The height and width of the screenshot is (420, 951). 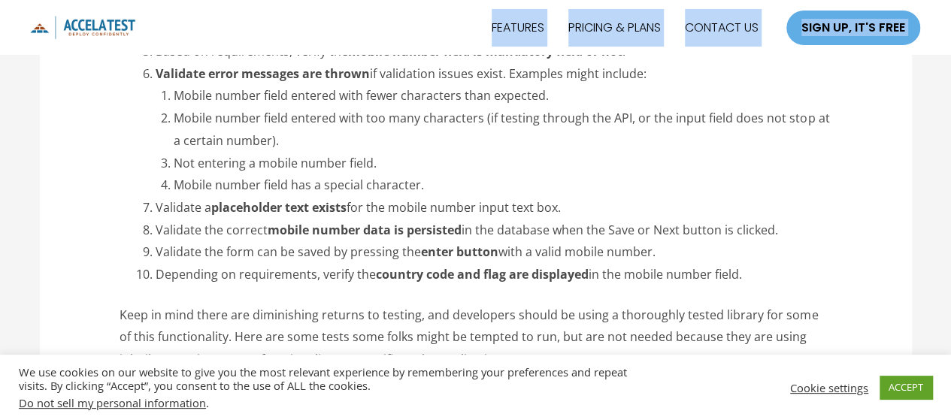 I want to click on li: Depending on requirements, verify the in the mobile number field., so click(x=493, y=275).